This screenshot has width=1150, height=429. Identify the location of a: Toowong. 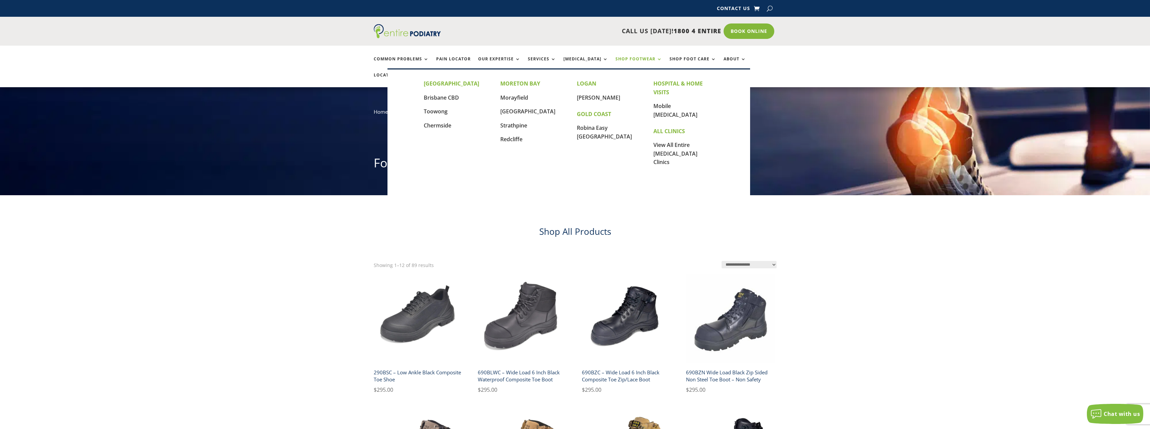
(435, 111).